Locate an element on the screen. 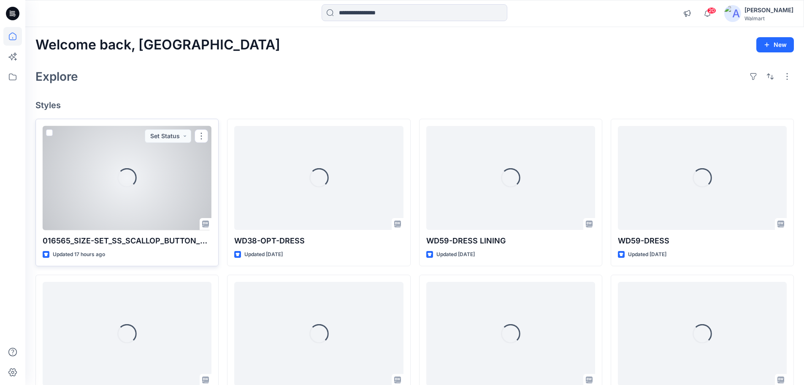 The image size is (804, 385). p: Updated 17 hours ago is located at coordinates (79, 254).